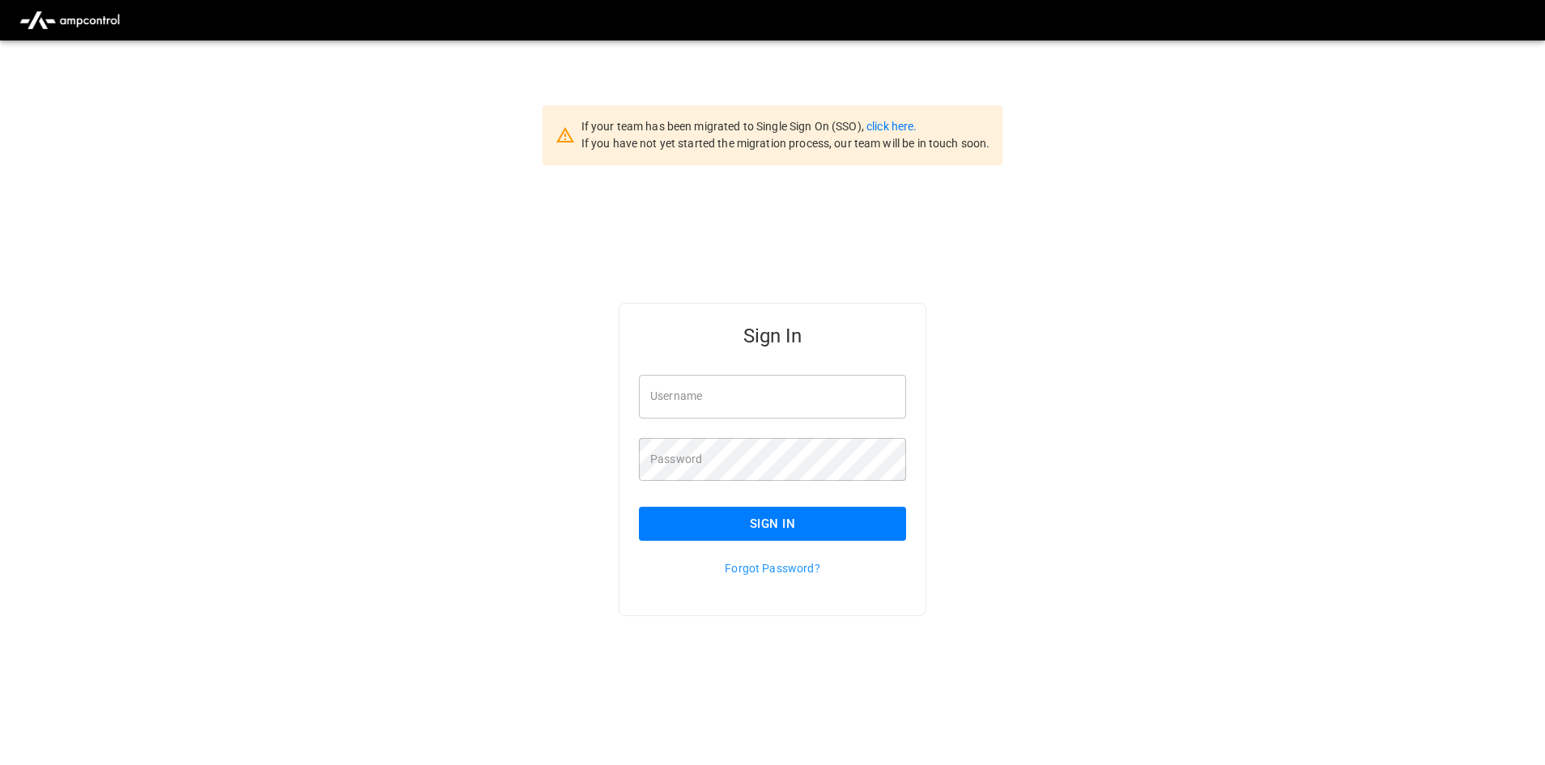 Image resolution: width=1545 pixels, height=765 pixels. What do you see at coordinates (772, 336) in the screenshot?
I see `h5: Sign In` at bounding box center [772, 336].